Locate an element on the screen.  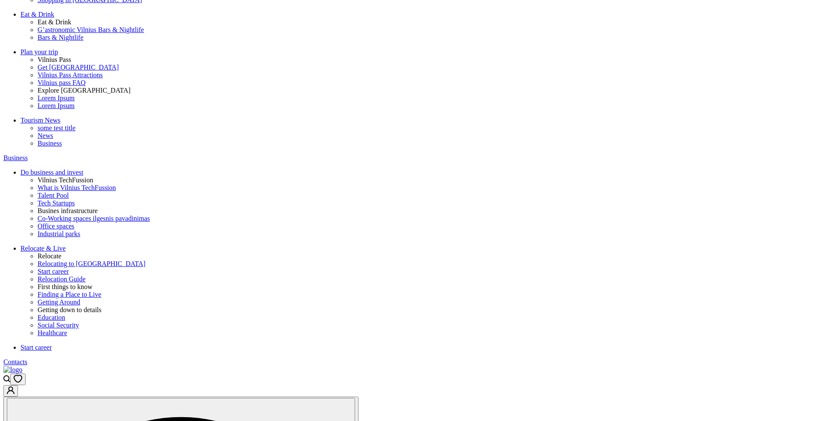
span: G’astronomic Vilnius Bars & Nightlife is located at coordinates (90, 29).